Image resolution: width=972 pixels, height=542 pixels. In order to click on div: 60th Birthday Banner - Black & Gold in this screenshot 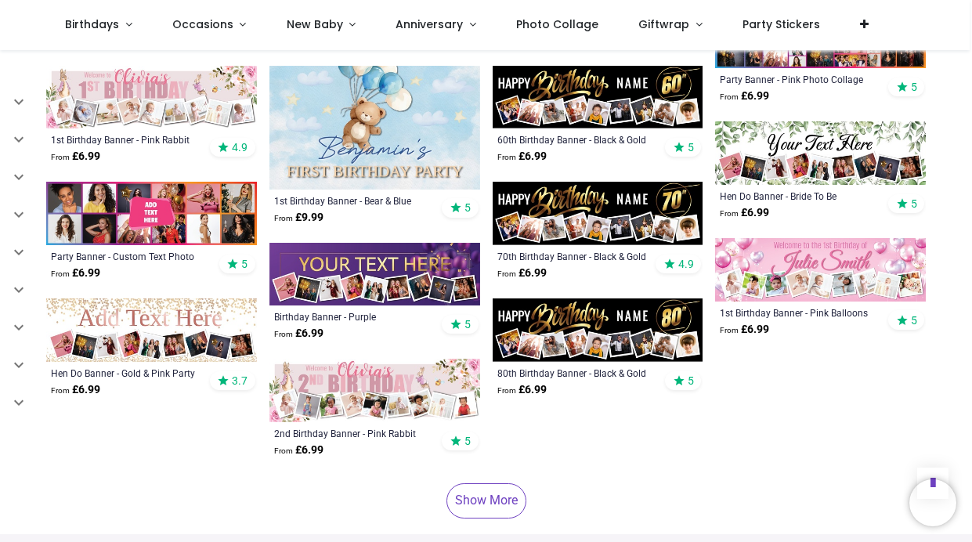, I will do `click(577, 139)`.